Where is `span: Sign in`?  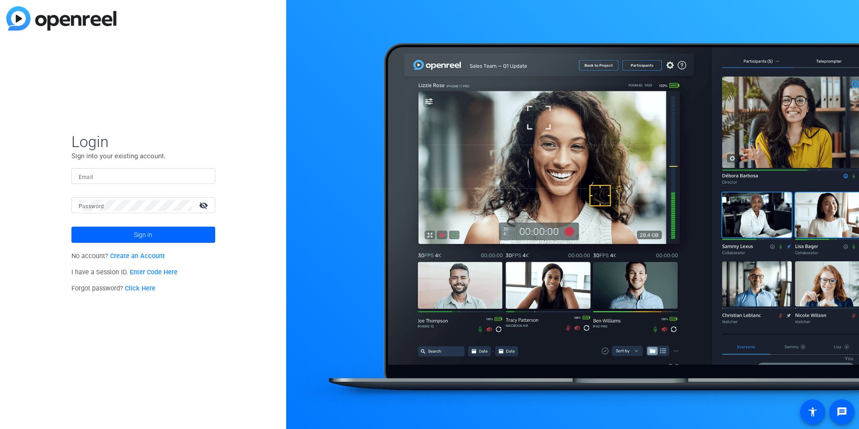 span: Sign in is located at coordinates (143, 235).